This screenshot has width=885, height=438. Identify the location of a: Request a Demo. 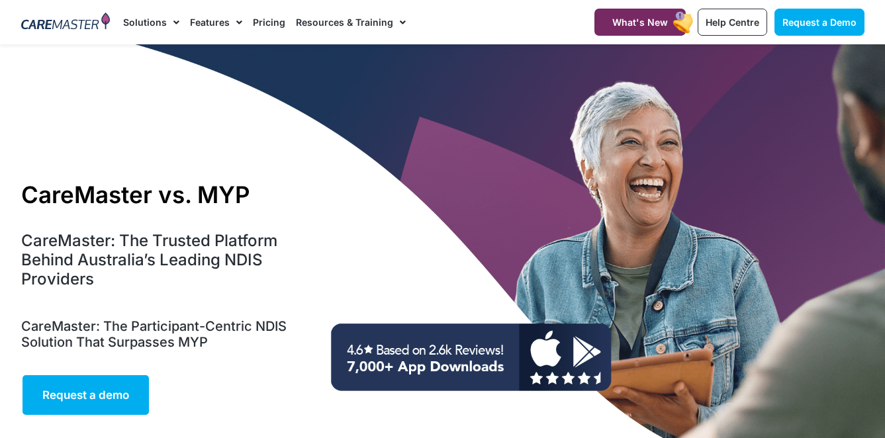
(819, 22).